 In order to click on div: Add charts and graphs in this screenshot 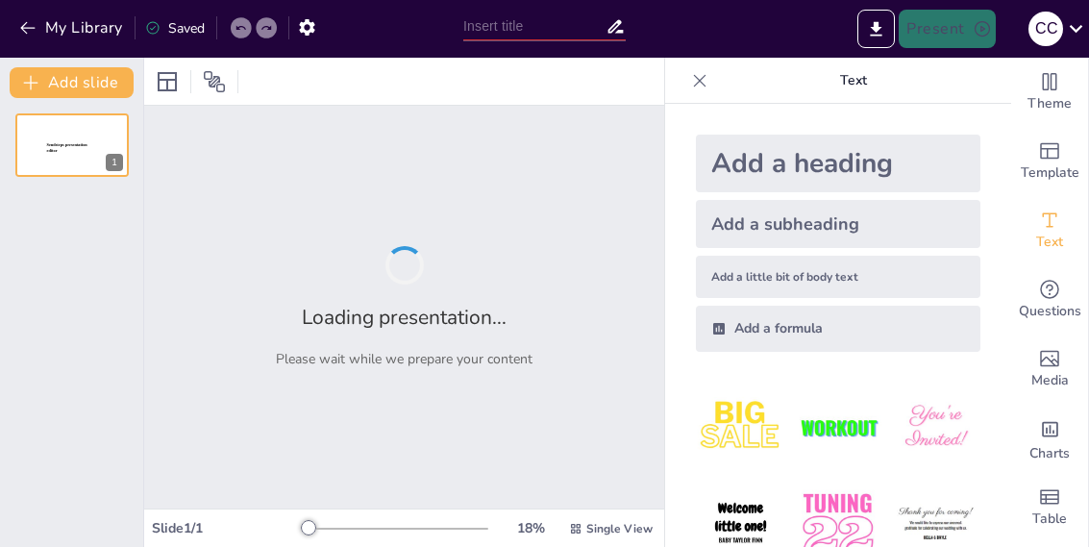, I will do `click(1050, 438)`.